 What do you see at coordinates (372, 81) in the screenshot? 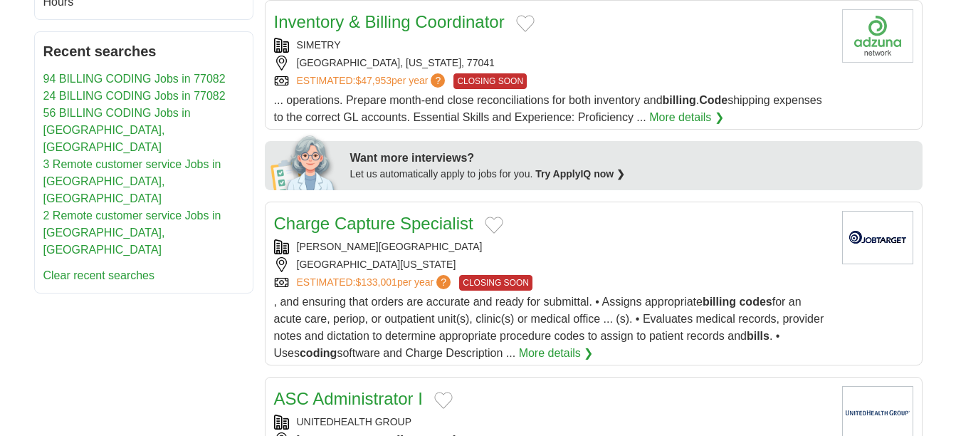
I see `a: ESTIMATED:$47,953per year?` at bounding box center [372, 81].